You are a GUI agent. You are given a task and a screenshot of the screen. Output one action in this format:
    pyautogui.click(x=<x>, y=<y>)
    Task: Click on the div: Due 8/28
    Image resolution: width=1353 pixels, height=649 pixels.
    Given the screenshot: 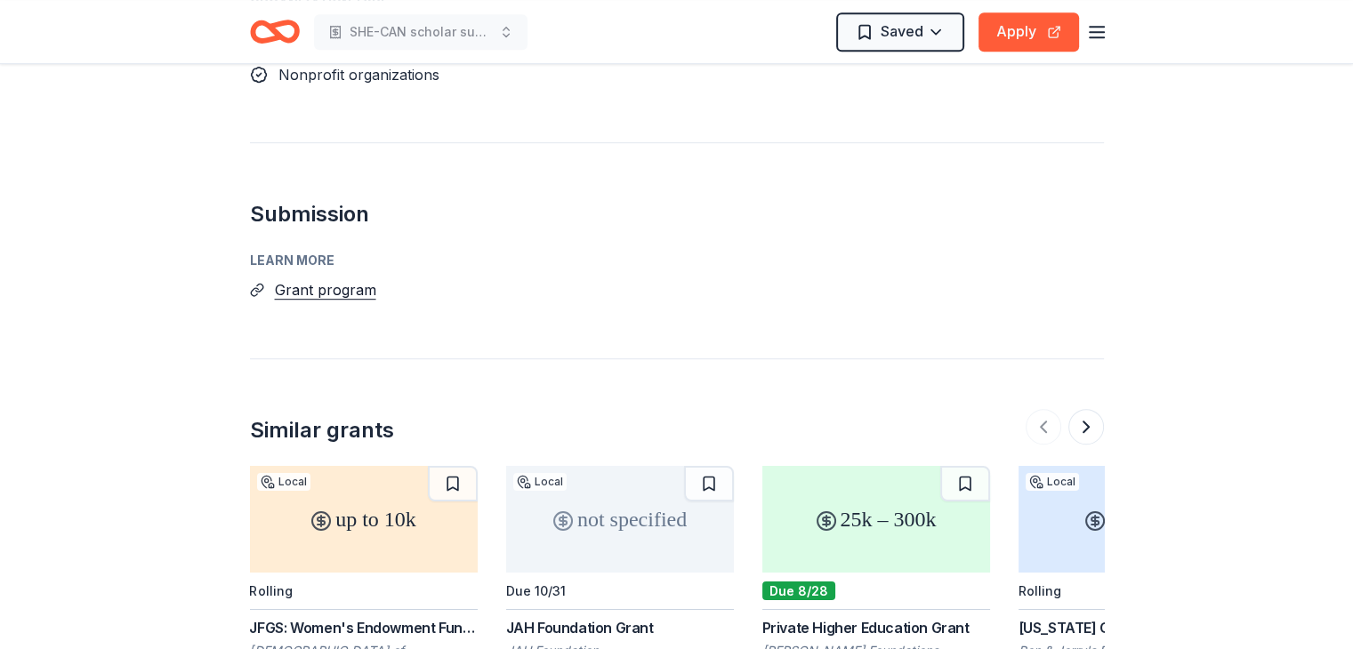 What is the action you would take?
    pyautogui.click(x=799, y=591)
    